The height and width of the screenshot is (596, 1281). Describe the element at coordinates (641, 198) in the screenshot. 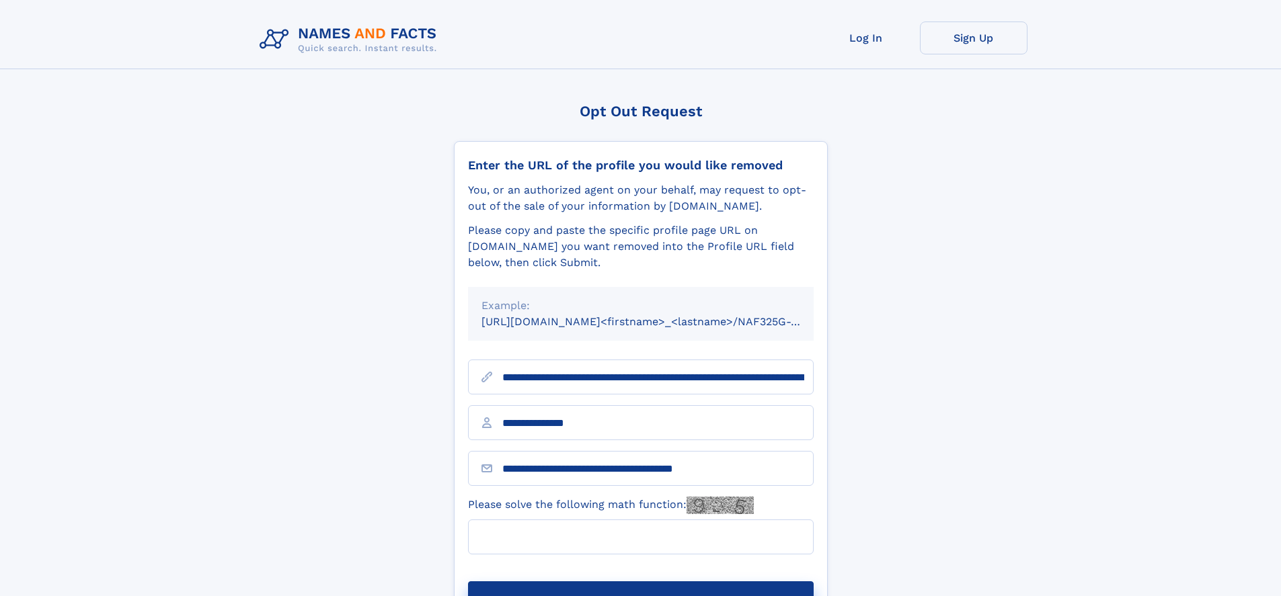

I see `div: You, or an authorized agent on your behalf, may request to opt-out of the sale of your informatio...` at that location.